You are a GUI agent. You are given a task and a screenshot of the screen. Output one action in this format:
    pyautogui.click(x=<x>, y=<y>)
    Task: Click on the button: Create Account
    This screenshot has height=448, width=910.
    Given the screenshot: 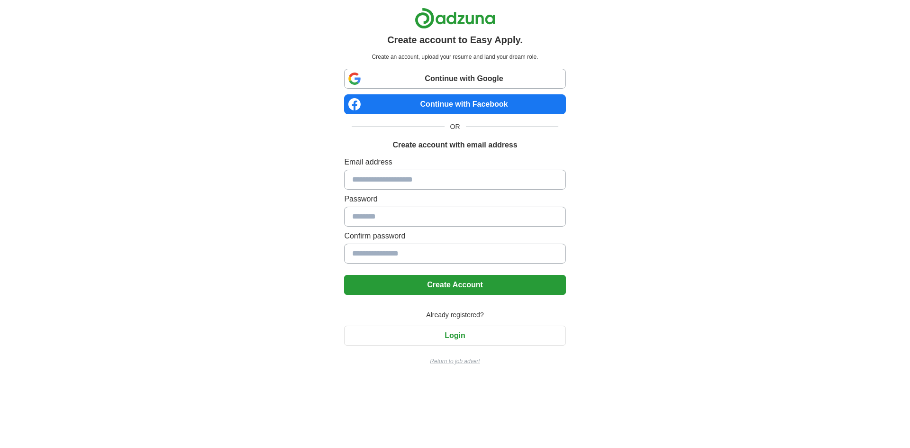 What is the action you would take?
    pyautogui.click(x=455, y=285)
    